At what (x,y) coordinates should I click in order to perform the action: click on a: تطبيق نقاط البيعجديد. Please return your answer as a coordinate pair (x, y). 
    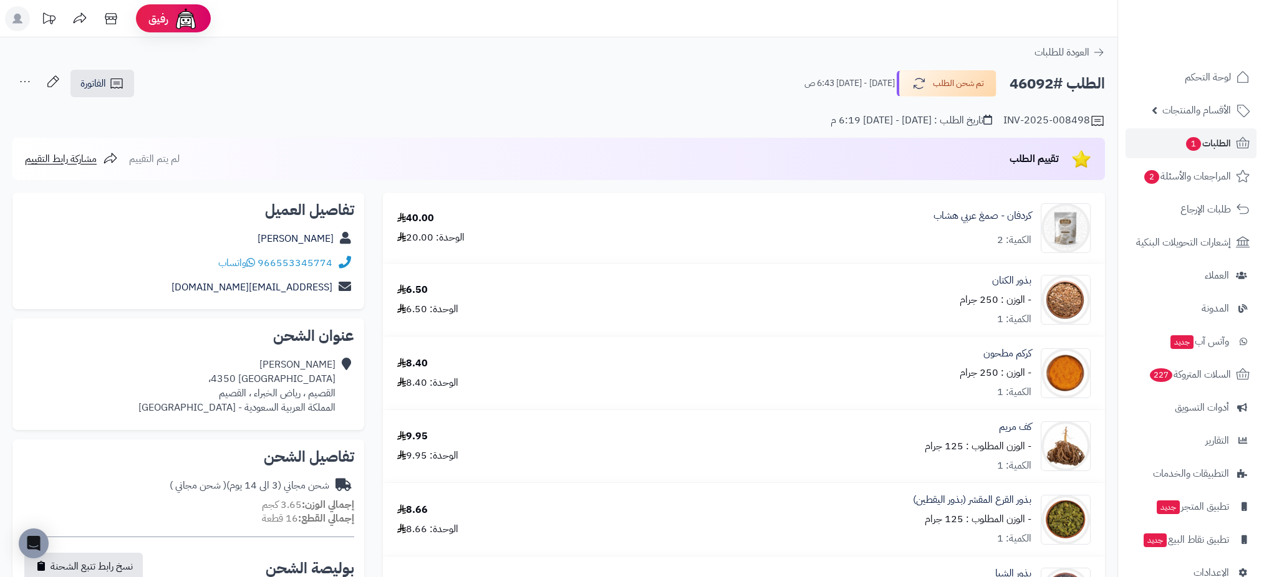
    Looking at the image, I should click on (1191, 540).